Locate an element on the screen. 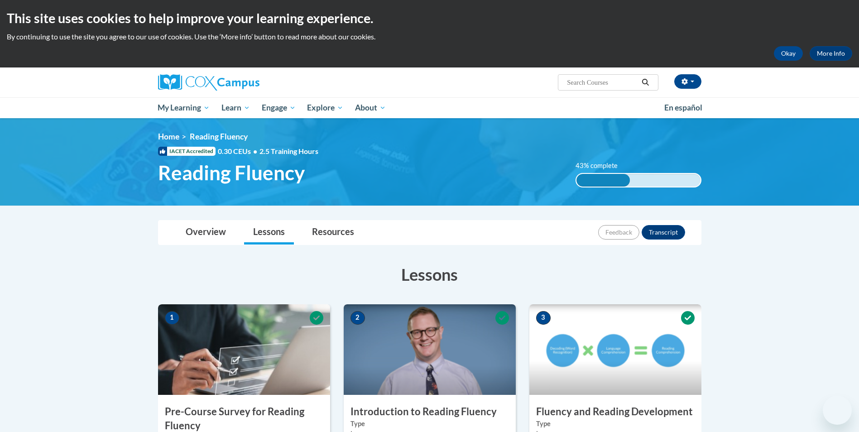  a: About is located at coordinates (370, 108).